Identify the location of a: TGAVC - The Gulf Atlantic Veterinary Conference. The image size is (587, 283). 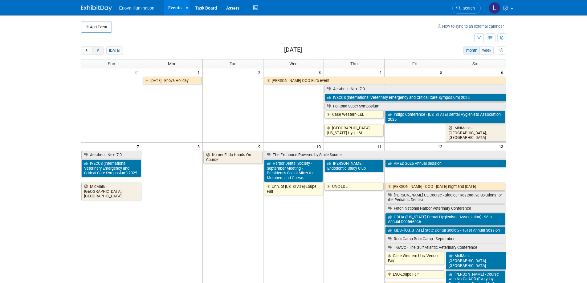
(445, 248).